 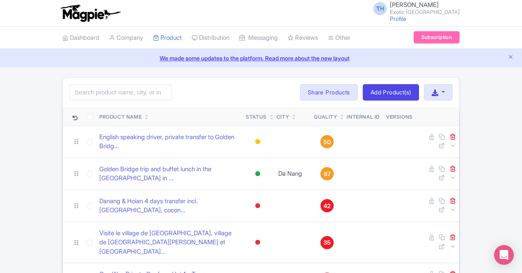 I want to click on a: Dashboard, so click(x=81, y=38).